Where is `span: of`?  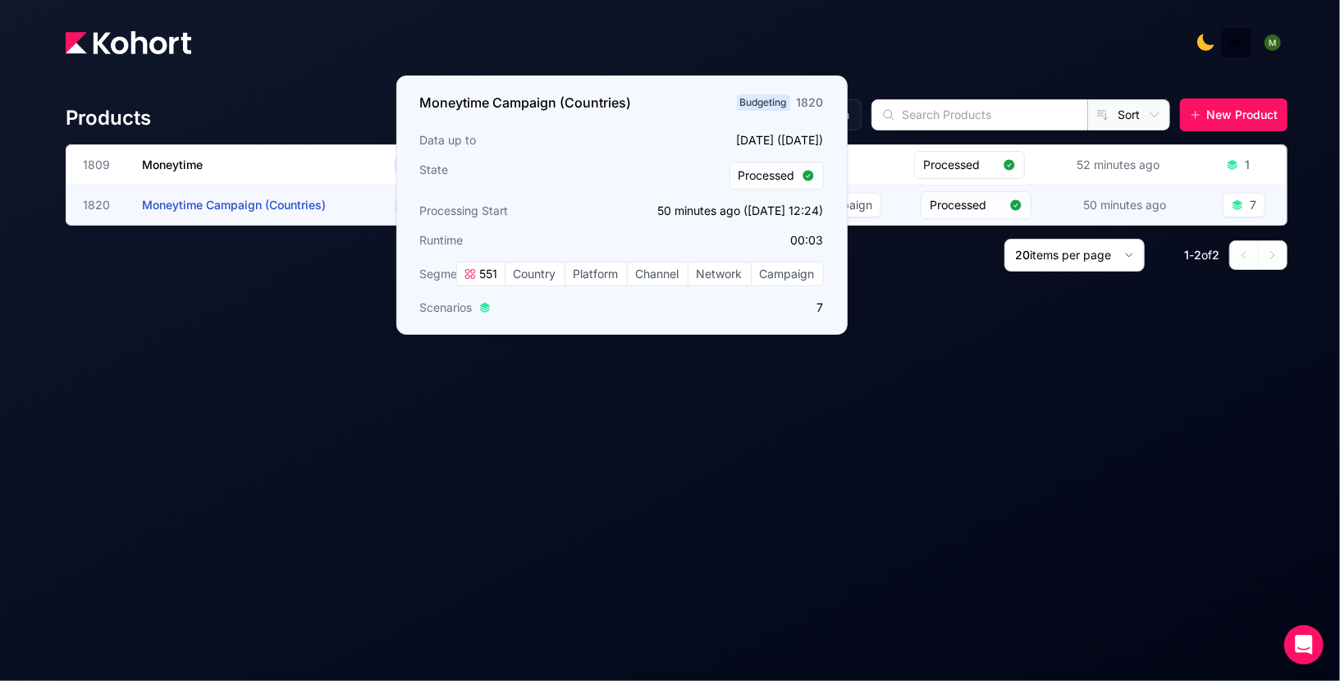
span: of is located at coordinates (1206, 254).